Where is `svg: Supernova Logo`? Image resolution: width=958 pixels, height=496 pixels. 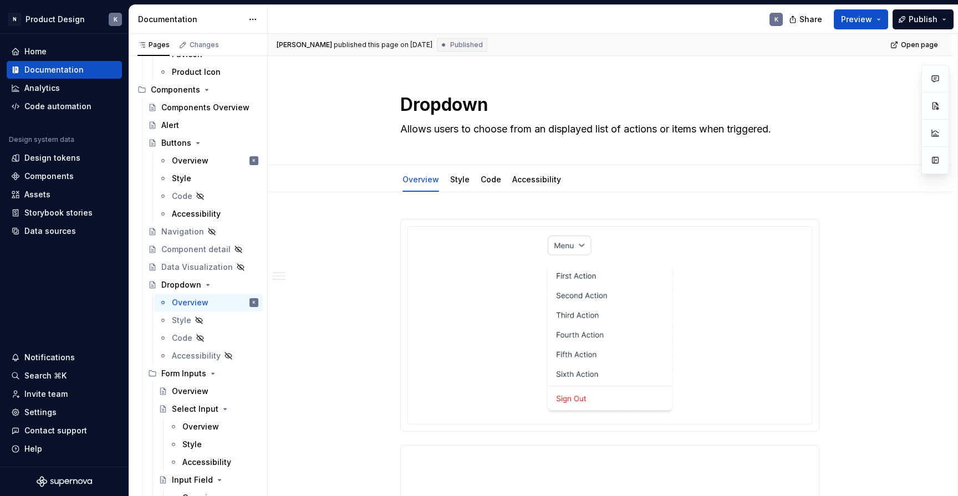 svg: Supernova Logo is located at coordinates (64, 482).